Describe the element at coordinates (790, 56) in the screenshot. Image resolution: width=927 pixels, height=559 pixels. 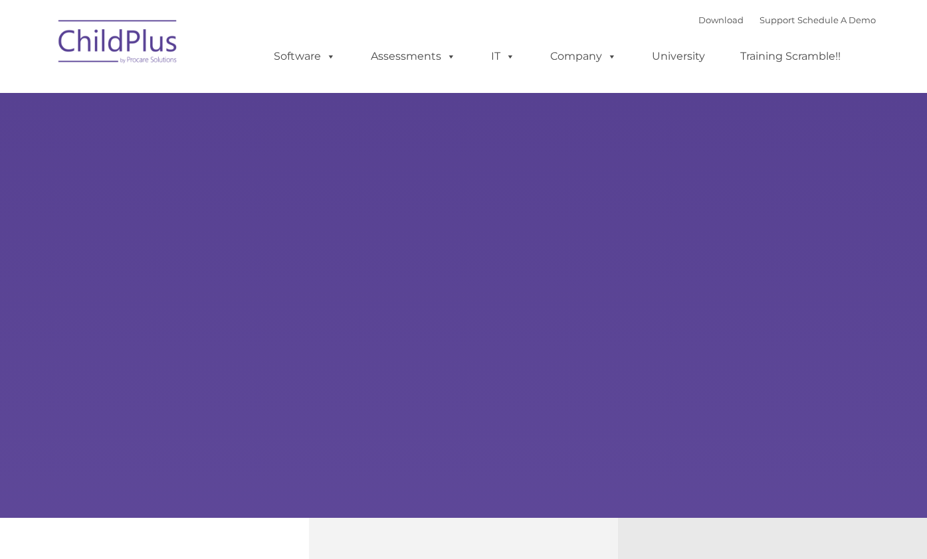
I see `a: Training Scramble!!` at that location.